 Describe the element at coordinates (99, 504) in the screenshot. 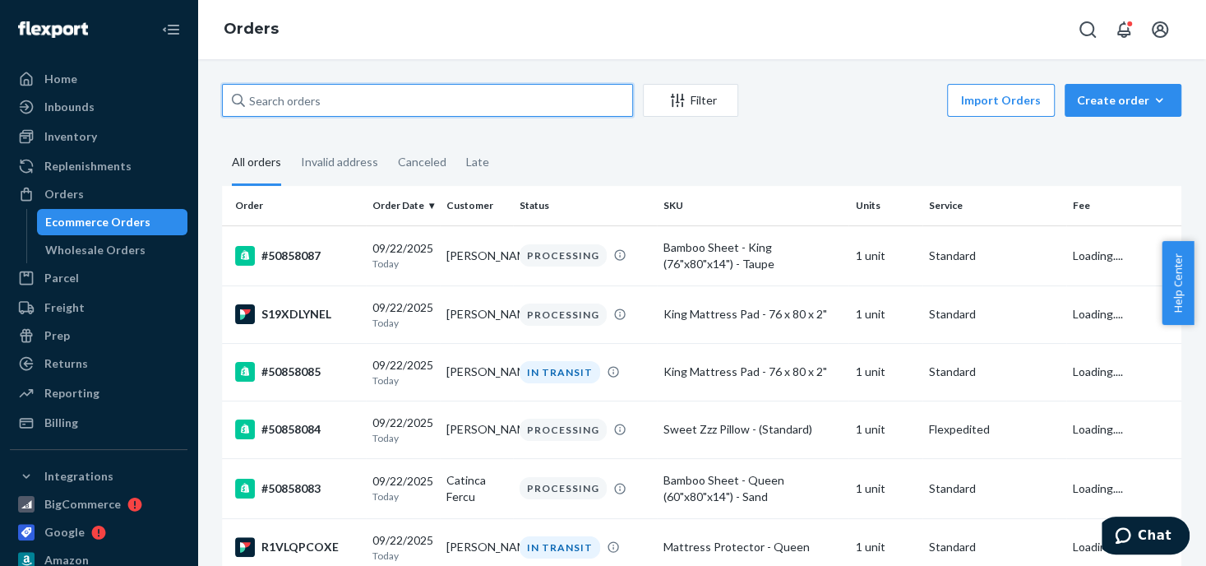

I see `a: BigCommerce` at that location.